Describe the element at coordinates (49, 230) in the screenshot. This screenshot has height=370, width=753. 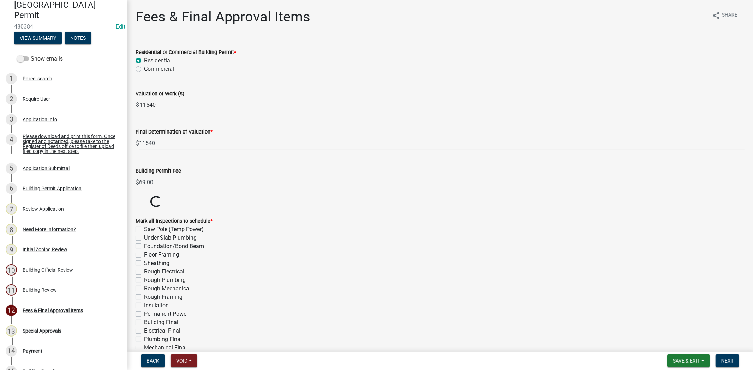
I see `div: Need More Information?` at that location.